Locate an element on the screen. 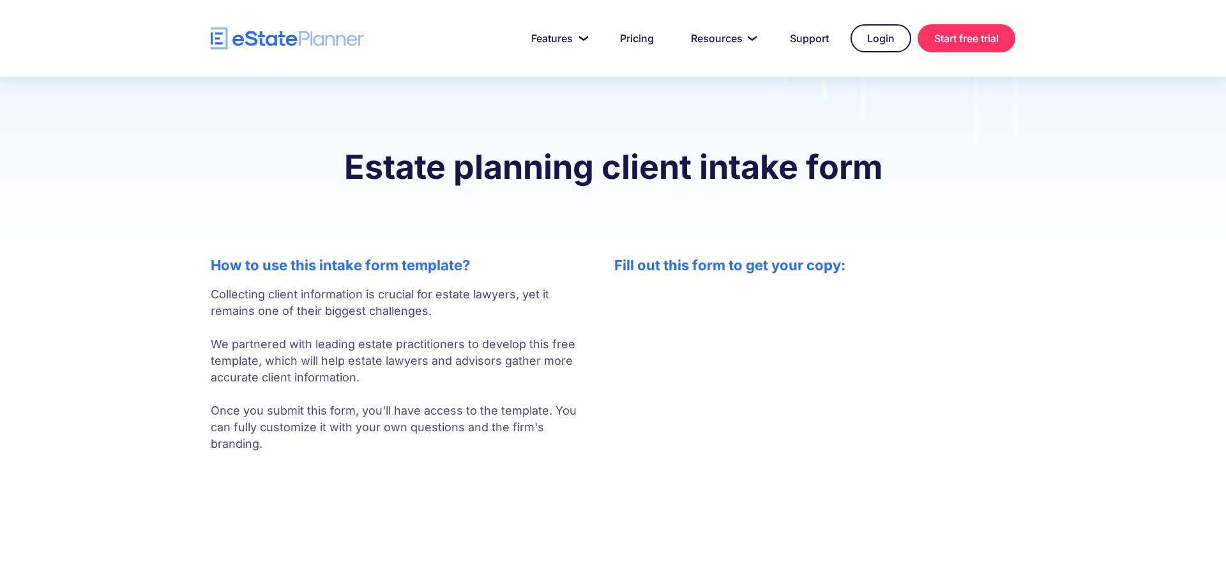 The width and height of the screenshot is (1226, 582). a: Start free trial is located at coordinates (966, 38).